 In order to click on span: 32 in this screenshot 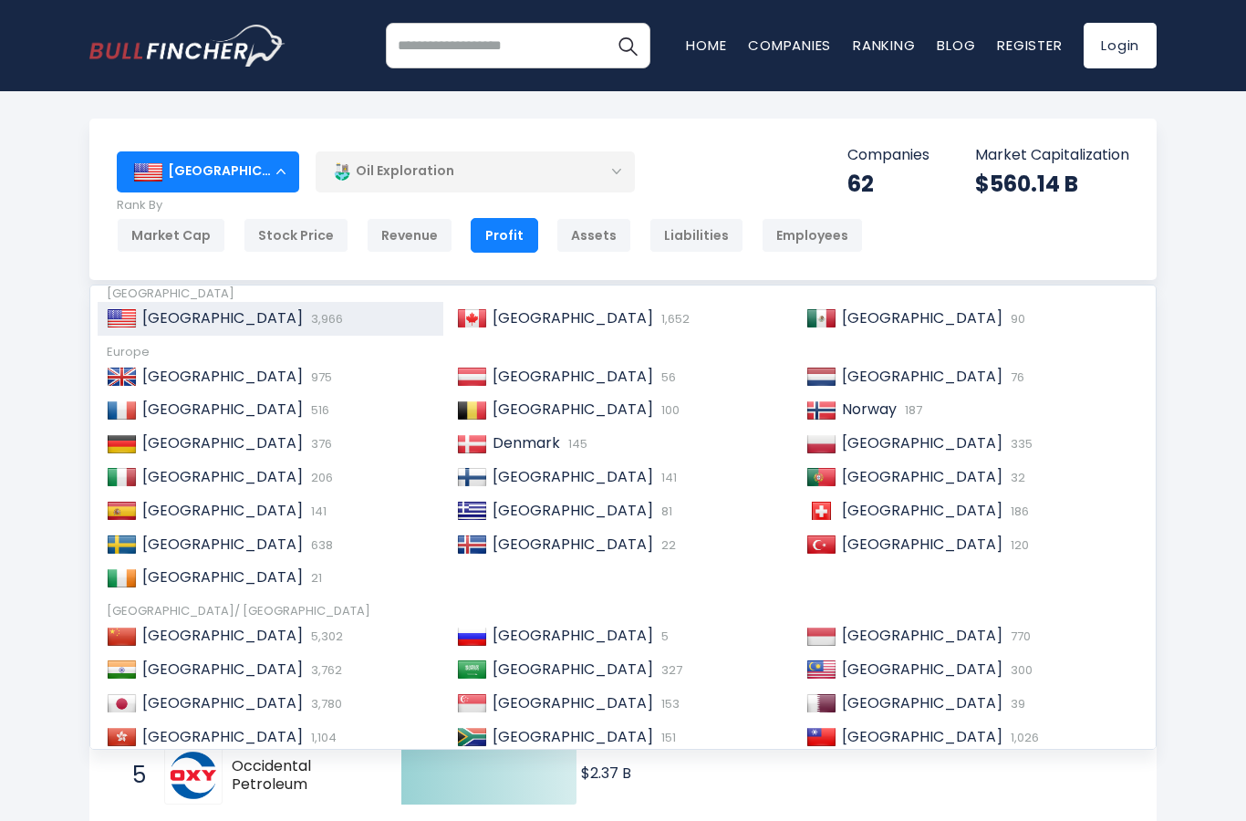, I will do `click(1015, 477)`.